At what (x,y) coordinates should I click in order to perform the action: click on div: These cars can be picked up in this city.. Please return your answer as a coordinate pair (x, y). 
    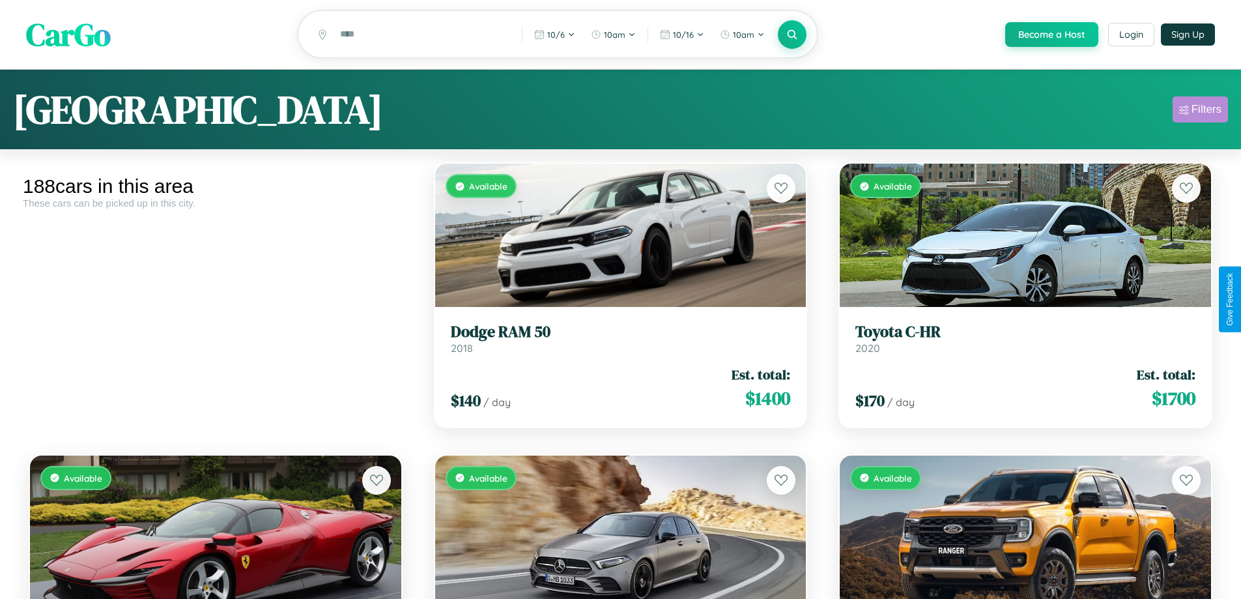
    Looking at the image, I should click on (216, 203).